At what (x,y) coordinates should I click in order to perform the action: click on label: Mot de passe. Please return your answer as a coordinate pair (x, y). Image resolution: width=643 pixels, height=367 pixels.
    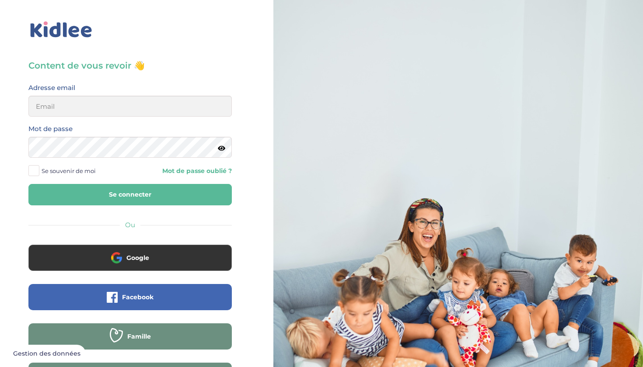
    Looking at the image, I should click on (50, 129).